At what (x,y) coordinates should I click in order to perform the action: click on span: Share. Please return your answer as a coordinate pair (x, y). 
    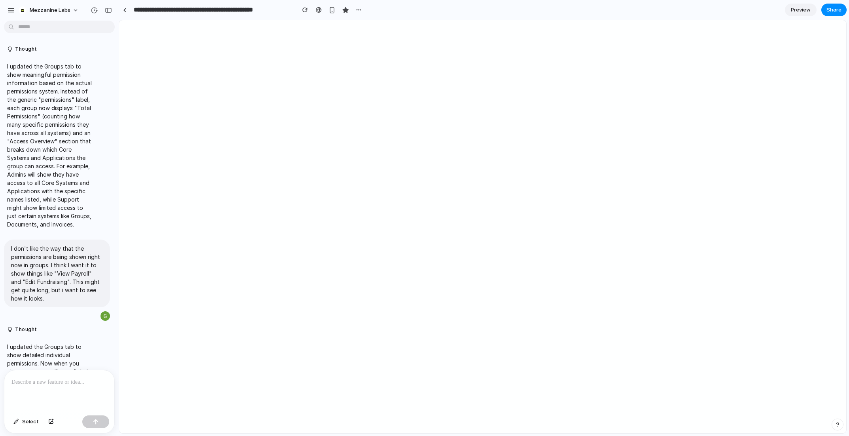
    Looking at the image, I should click on (834, 10).